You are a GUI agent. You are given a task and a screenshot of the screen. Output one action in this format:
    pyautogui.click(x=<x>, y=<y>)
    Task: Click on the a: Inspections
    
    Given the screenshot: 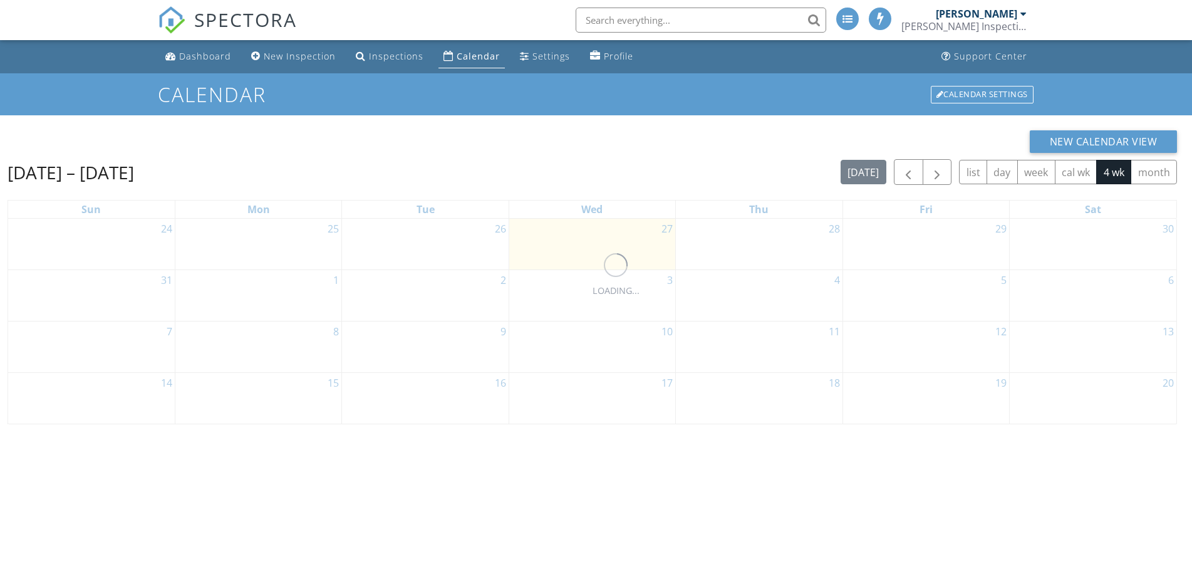 What is the action you would take?
    pyautogui.click(x=390, y=56)
    